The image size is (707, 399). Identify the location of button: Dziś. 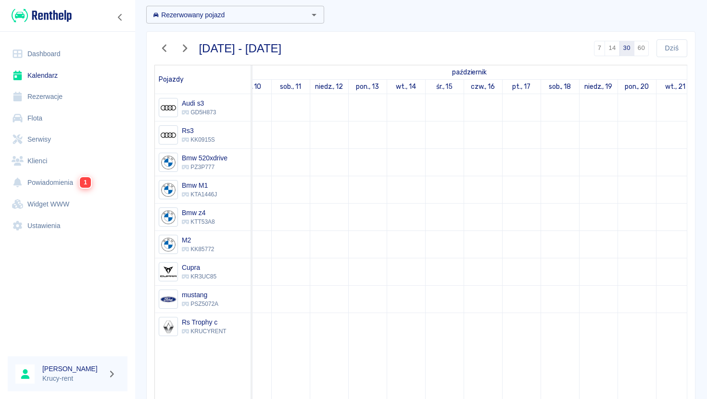
(672, 48).